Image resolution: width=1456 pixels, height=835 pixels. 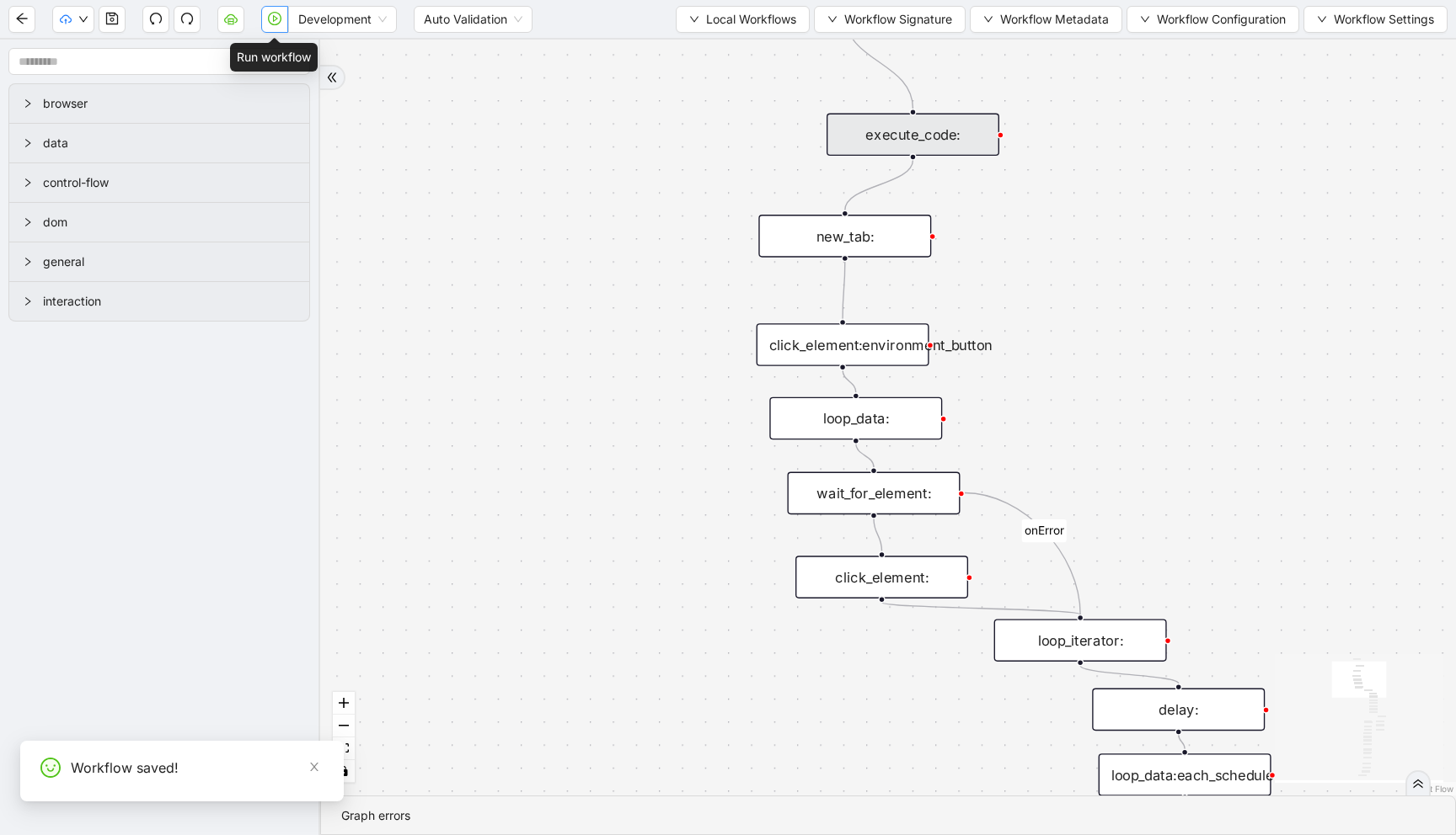 I want to click on span: Workflow Settings, so click(x=1383, y=19).